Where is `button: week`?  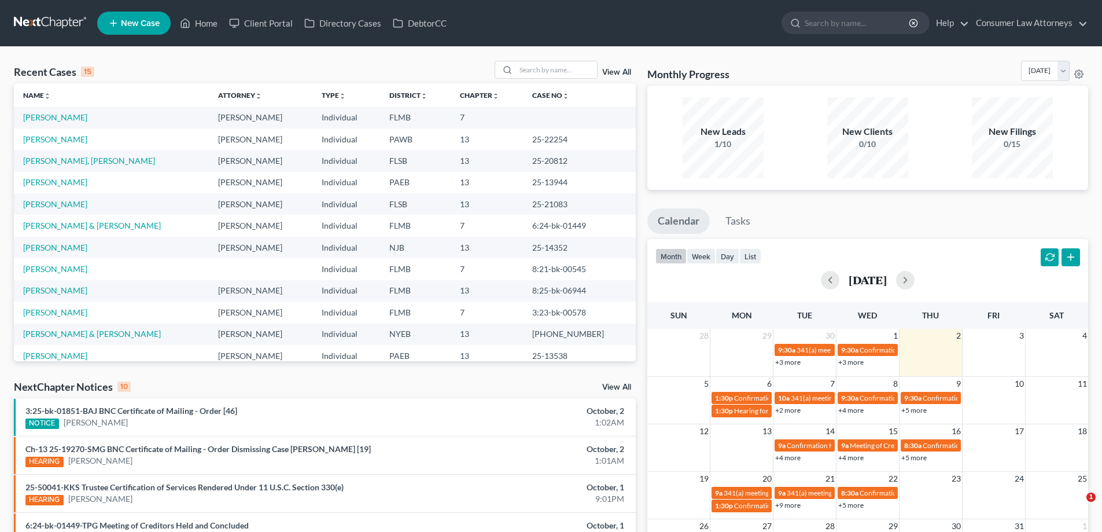 button: week is located at coordinates (701, 256).